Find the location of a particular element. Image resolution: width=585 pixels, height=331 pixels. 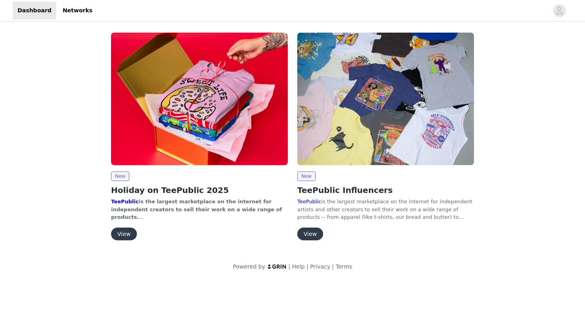

a: Dashboard is located at coordinates (34, 10).